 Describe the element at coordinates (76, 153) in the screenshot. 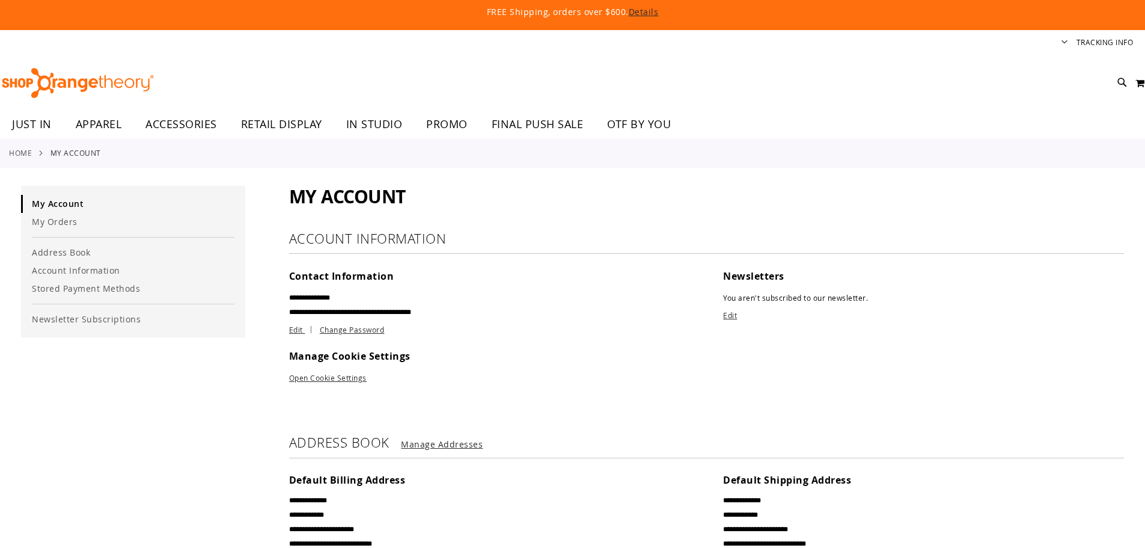

I see `strong: My Account` at that location.